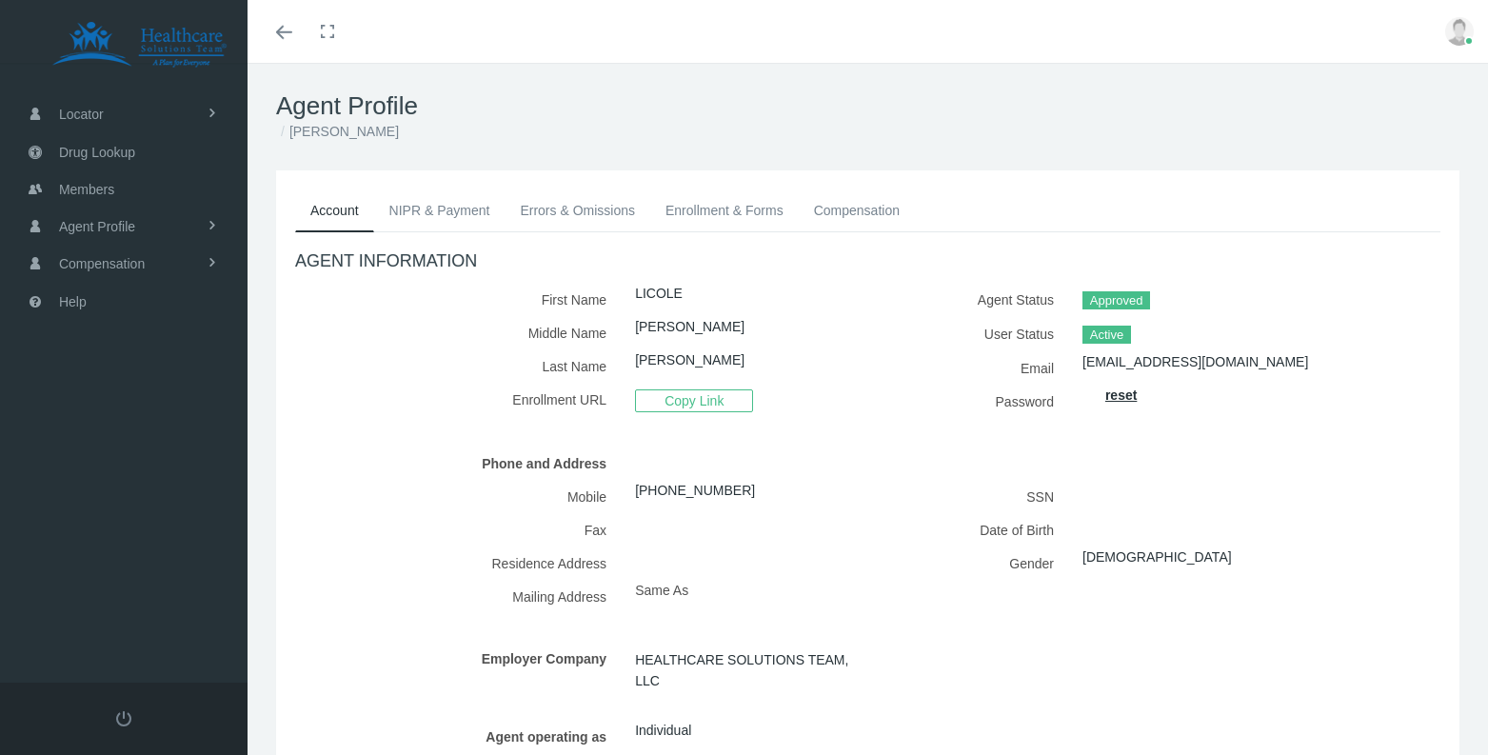  Describe the element at coordinates (97, 227) in the screenshot. I see `span: Agent Profile` at that location.